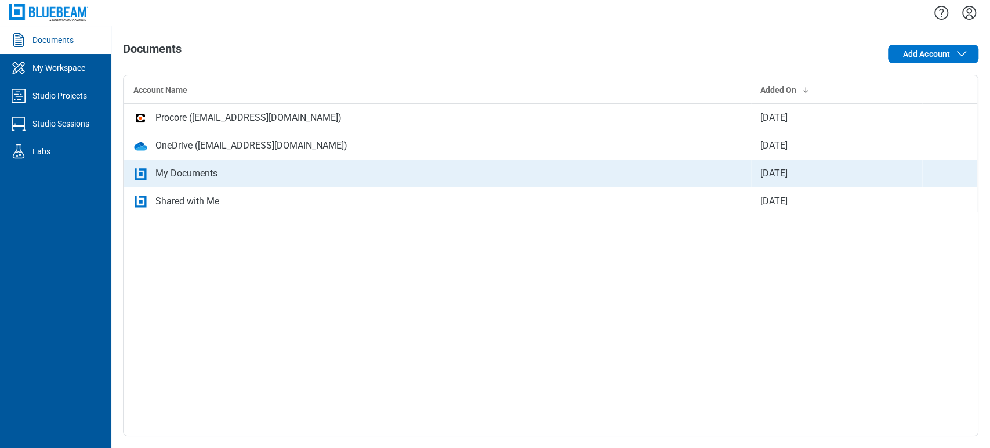  I want to click on img: Bluebeam, Inc., so click(49, 12).